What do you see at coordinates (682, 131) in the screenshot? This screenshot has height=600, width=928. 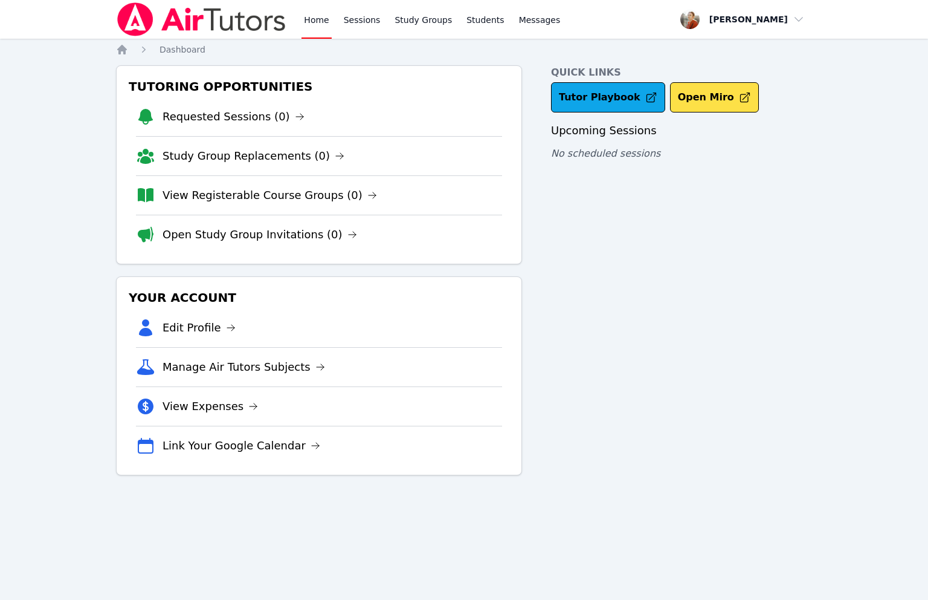 I see `h3: Upcoming Sessions` at bounding box center [682, 131].